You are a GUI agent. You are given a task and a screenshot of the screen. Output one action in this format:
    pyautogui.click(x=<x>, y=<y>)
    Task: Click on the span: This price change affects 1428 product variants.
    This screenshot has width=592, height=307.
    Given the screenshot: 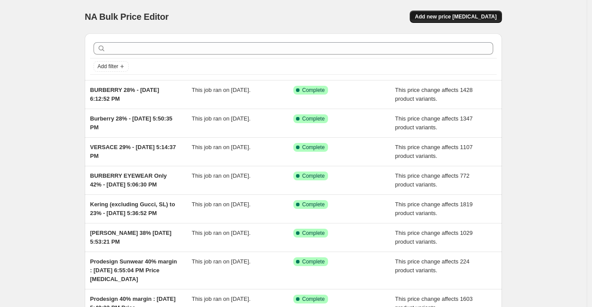 What is the action you would take?
    pyautogui.click(x=434, y=94)
    